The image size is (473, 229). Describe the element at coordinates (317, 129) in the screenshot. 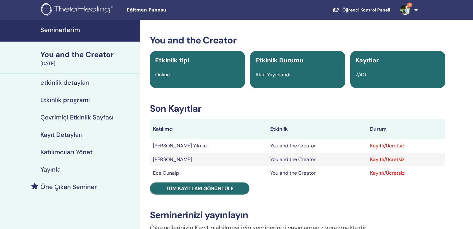

I see `th: Etkinlik` at that location.